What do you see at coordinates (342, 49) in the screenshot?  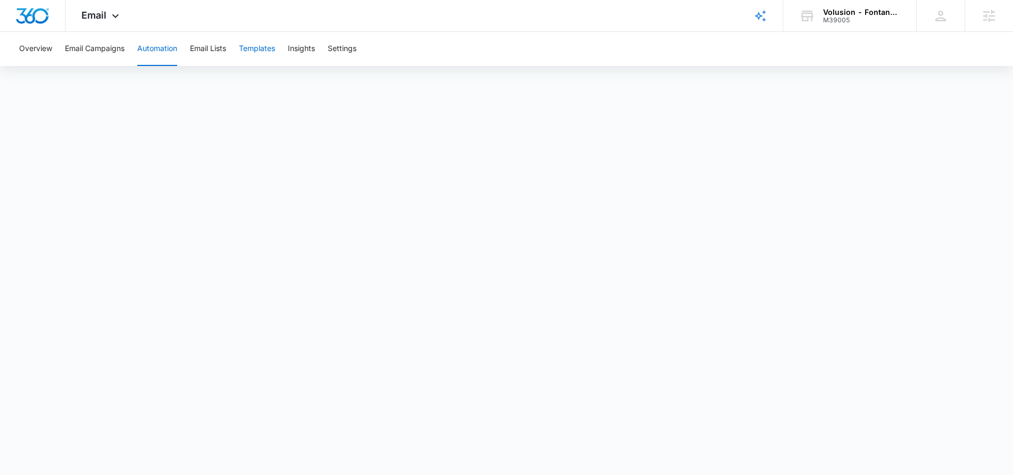 I see `button: Settings` at bounding box center [342, 49].